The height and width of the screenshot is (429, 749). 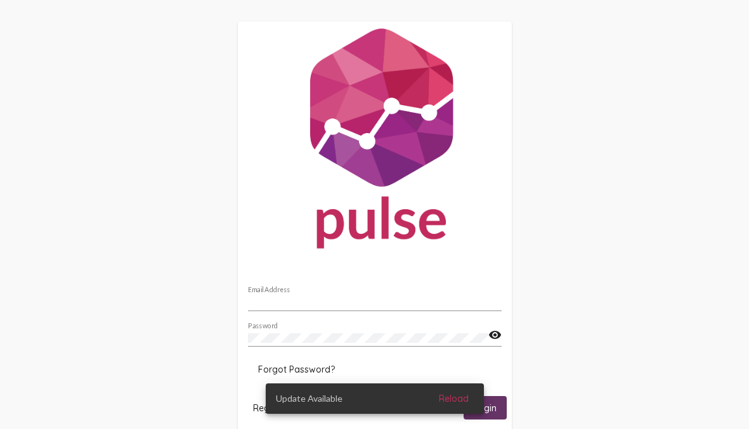 I want to click on button: Forgot Password?, so click(x=296, y=370).